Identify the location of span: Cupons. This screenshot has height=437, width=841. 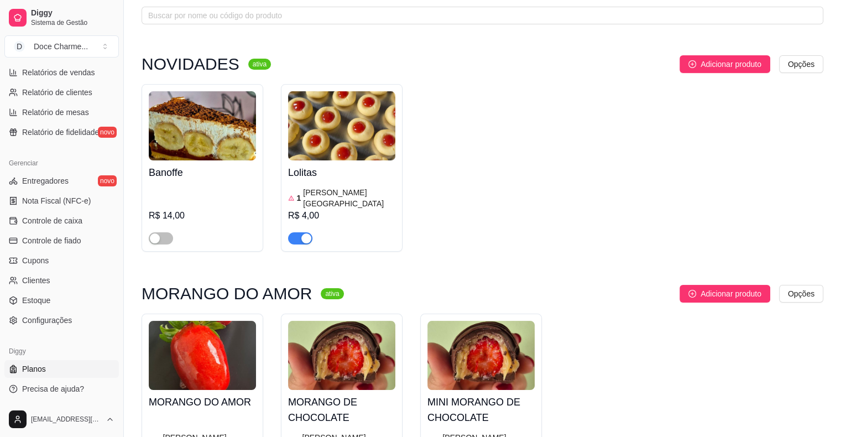
(35, 261).